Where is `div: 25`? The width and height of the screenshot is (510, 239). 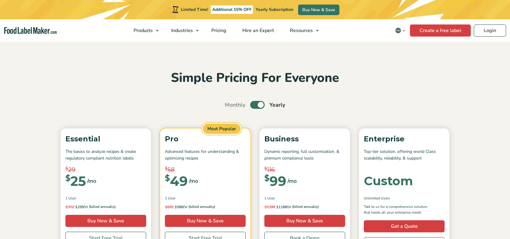 div: 25 is located at coordinates (76, 181).